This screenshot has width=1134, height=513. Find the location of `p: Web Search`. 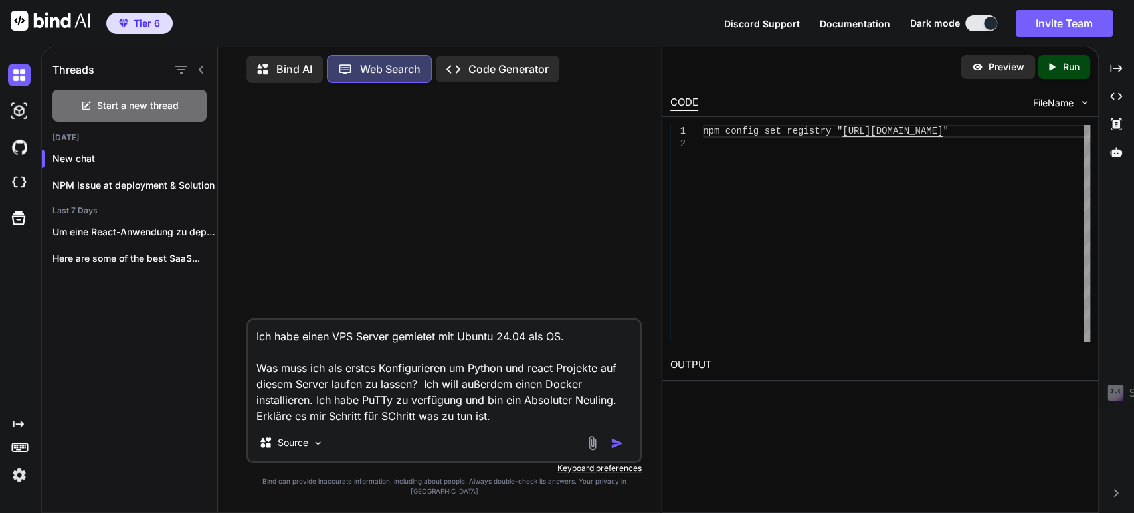

p: Web Search is located at coordinates (390, 69).